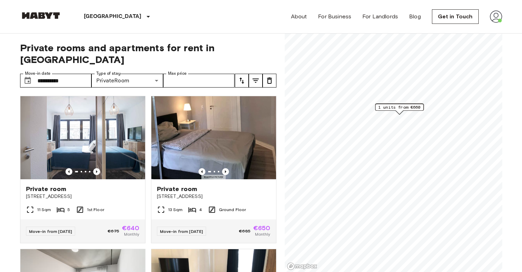 The width and height of the screenshot is (522, 272). What do you see at coordinates (496, 17) in the screenshot?
I see `img: avatar` at bounding box center [496, 17].